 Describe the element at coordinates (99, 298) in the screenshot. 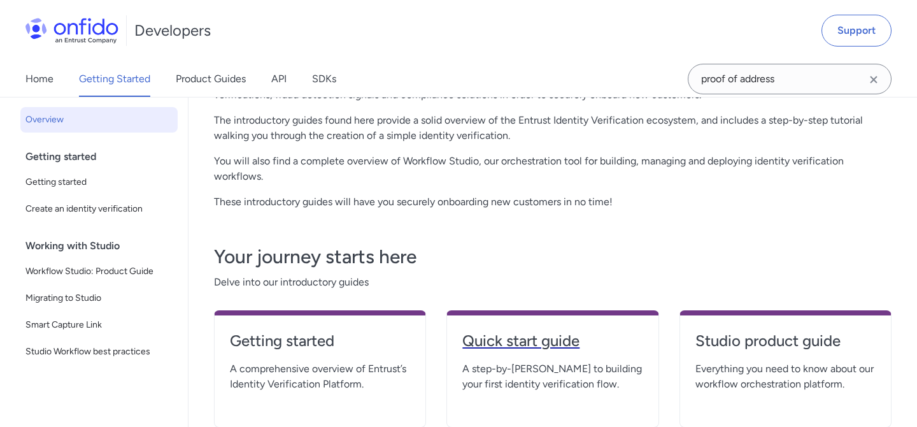

I see `span: Migrating to Studio` at that location.